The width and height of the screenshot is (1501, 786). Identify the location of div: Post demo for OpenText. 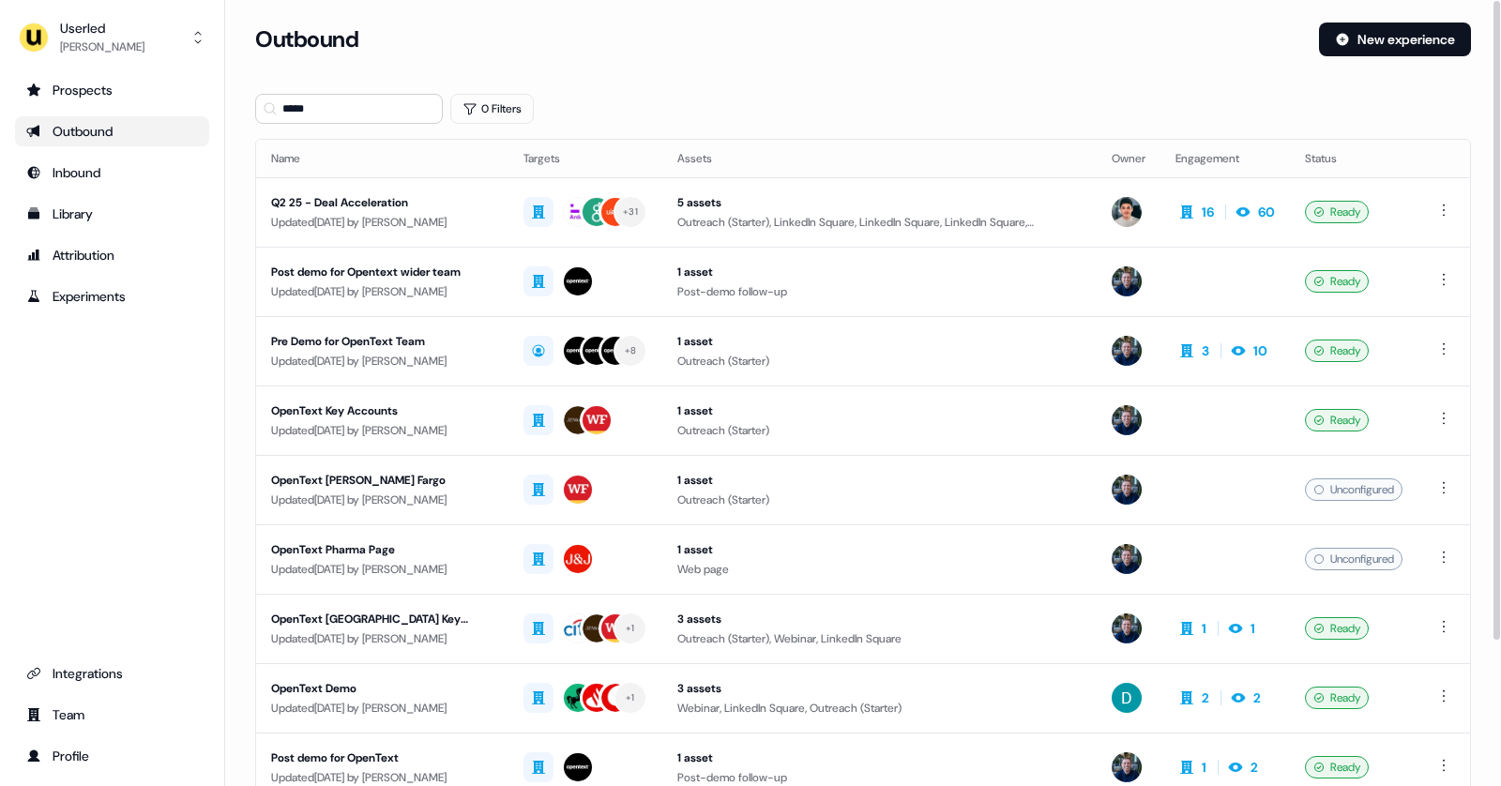
(382, 758).